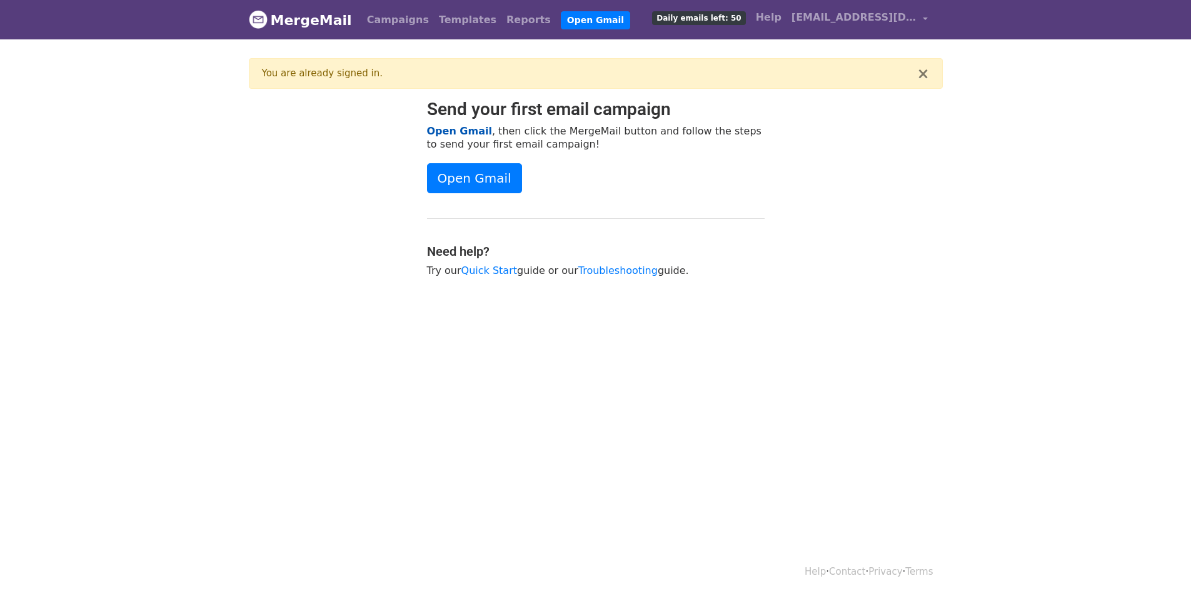 The height and width of the screenshot is (596, 1191). I want to click on a: Reports, so click(528, 20).